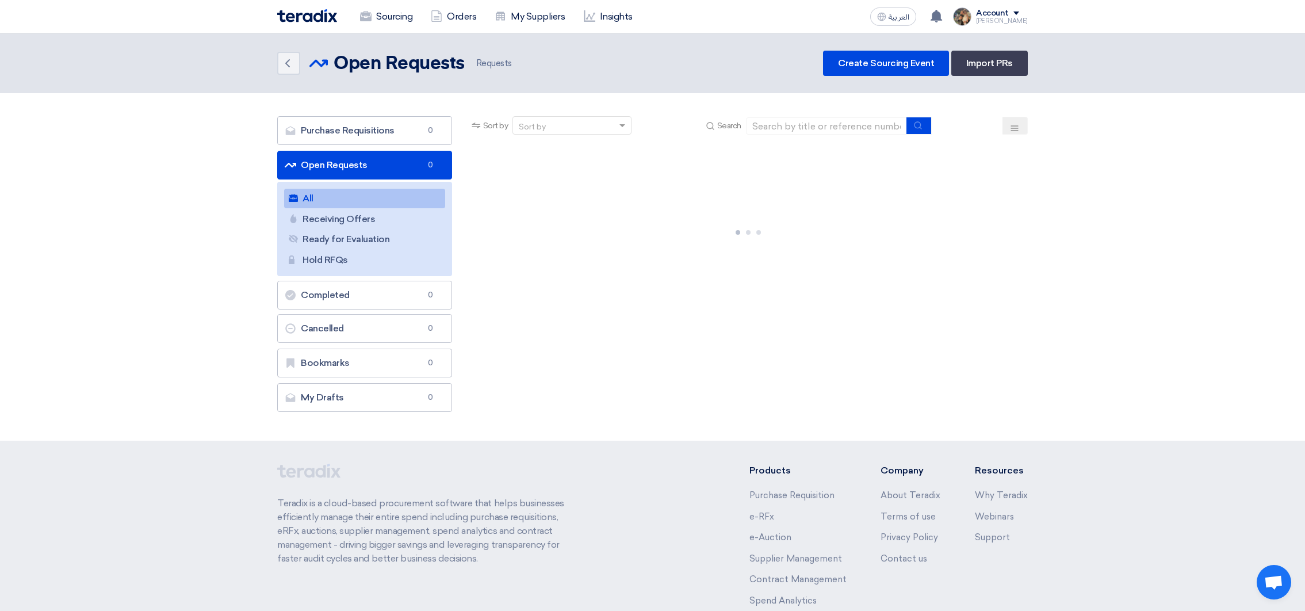  I want to click on div: Account, so click(992, 13).